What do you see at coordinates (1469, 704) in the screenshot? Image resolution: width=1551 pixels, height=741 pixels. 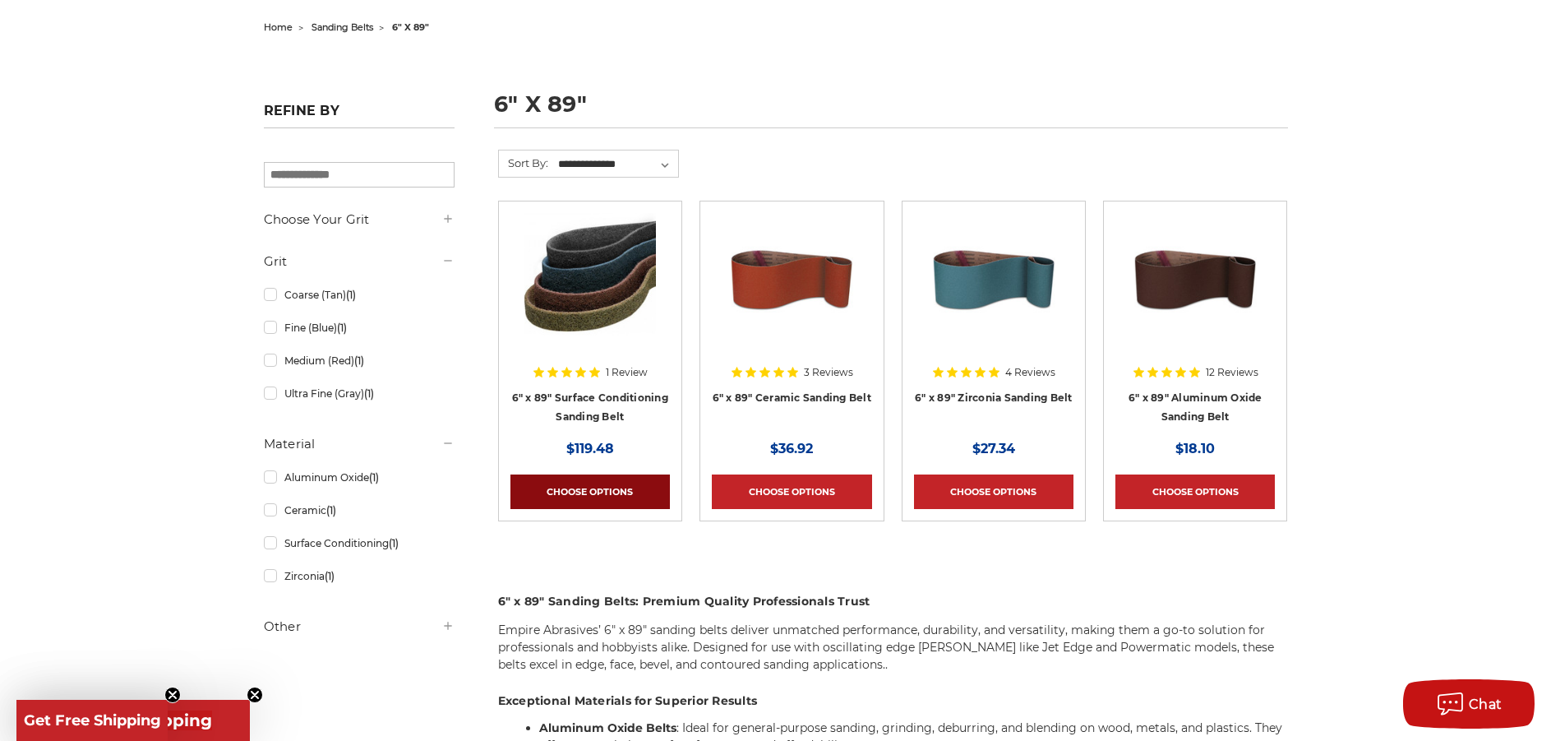 I see `button: Chat` at bounding box center [1469, 704].